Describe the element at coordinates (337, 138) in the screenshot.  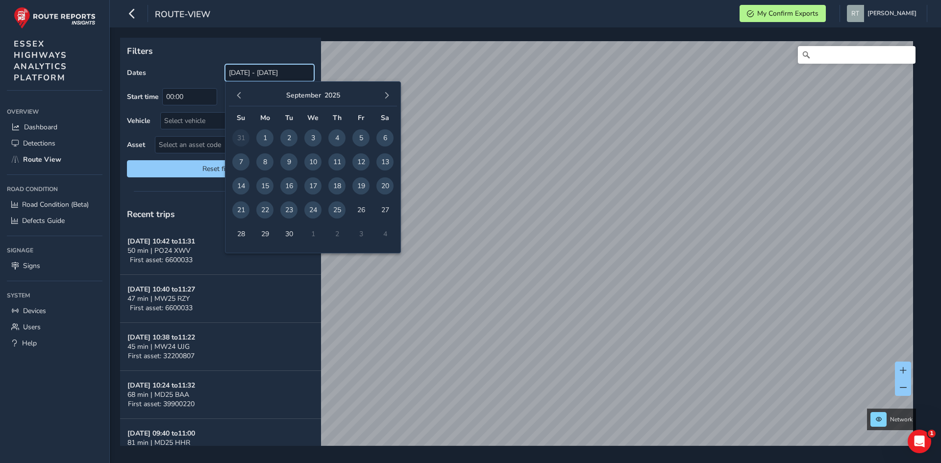
I see `span: 4` at that location.